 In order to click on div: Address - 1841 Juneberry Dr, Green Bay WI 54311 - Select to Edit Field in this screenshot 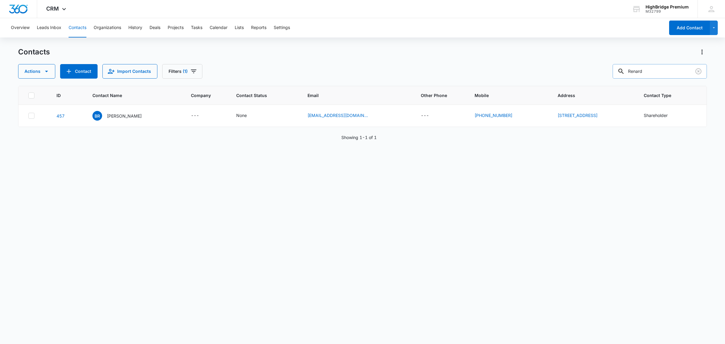, I will do `click(583, 116)`.